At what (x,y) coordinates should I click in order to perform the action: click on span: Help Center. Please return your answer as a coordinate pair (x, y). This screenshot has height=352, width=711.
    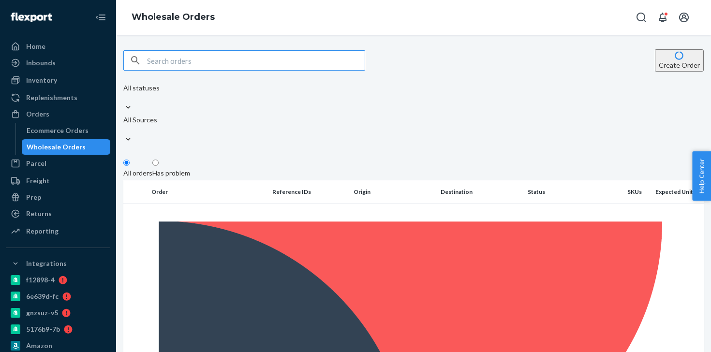
    Looking at the image, I should click on (702, 176).